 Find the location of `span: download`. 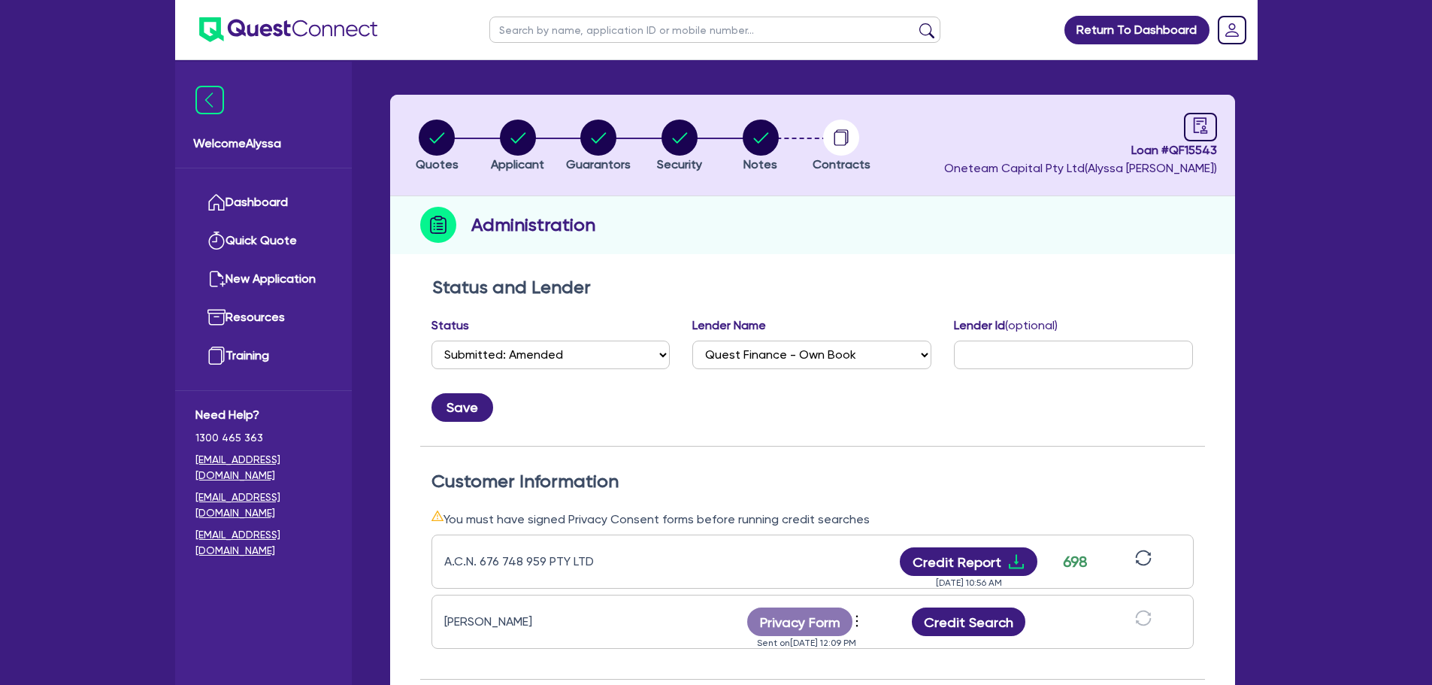

span: download is located at coordinates (1017, 562).